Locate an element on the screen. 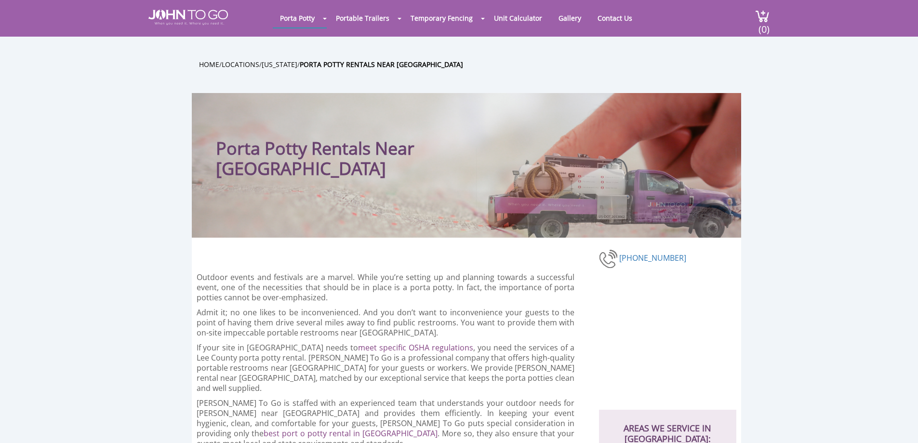 Image resolution: width=918 pixels, height=443 pixels. a: Portable Trailers is located at coordinates (362, 18).